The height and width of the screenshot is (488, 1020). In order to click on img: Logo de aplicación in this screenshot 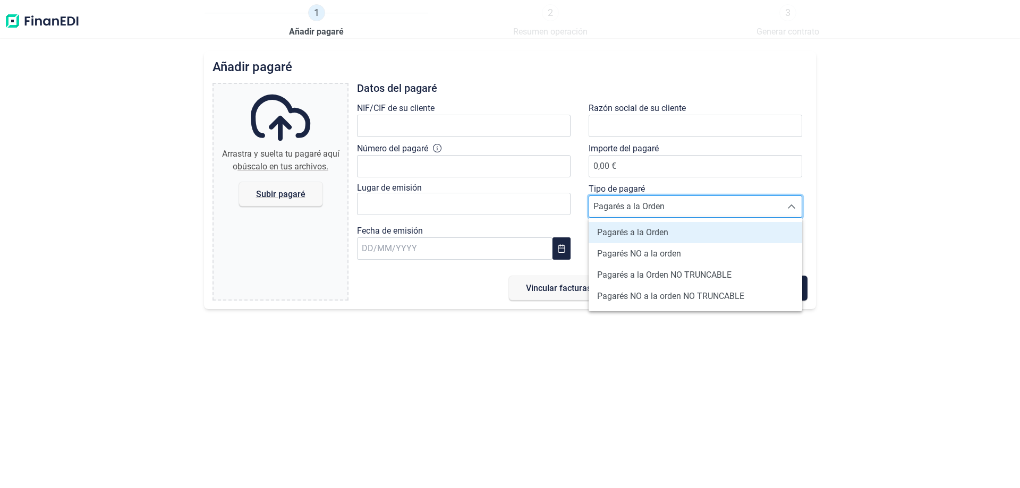, I will do `click(42, 21)`.